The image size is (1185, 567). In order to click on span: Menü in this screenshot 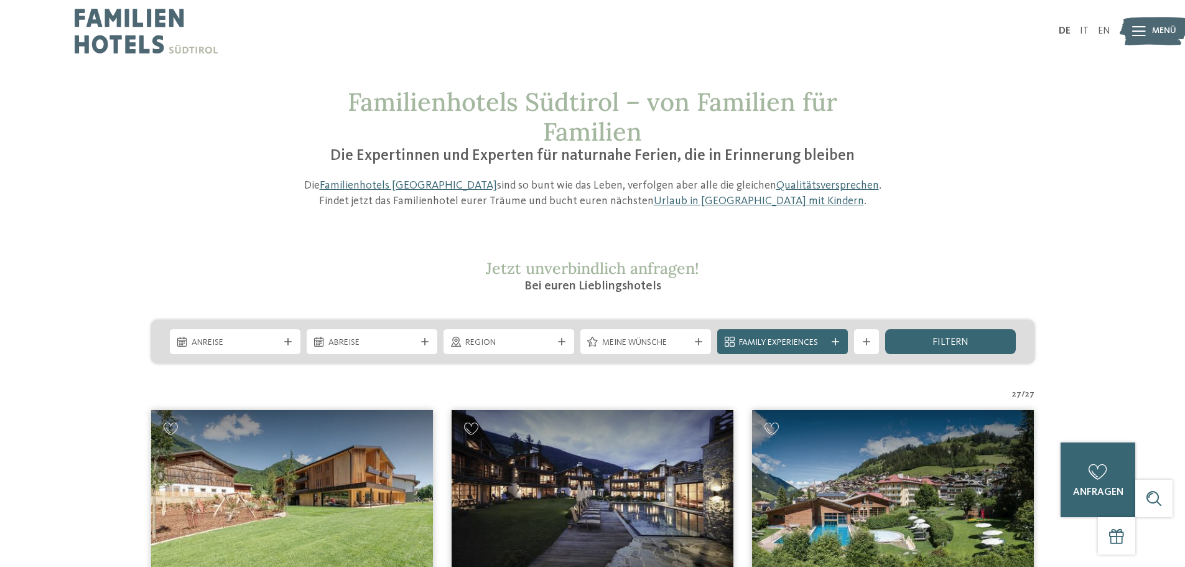, I will do `click(1164, 31)`.